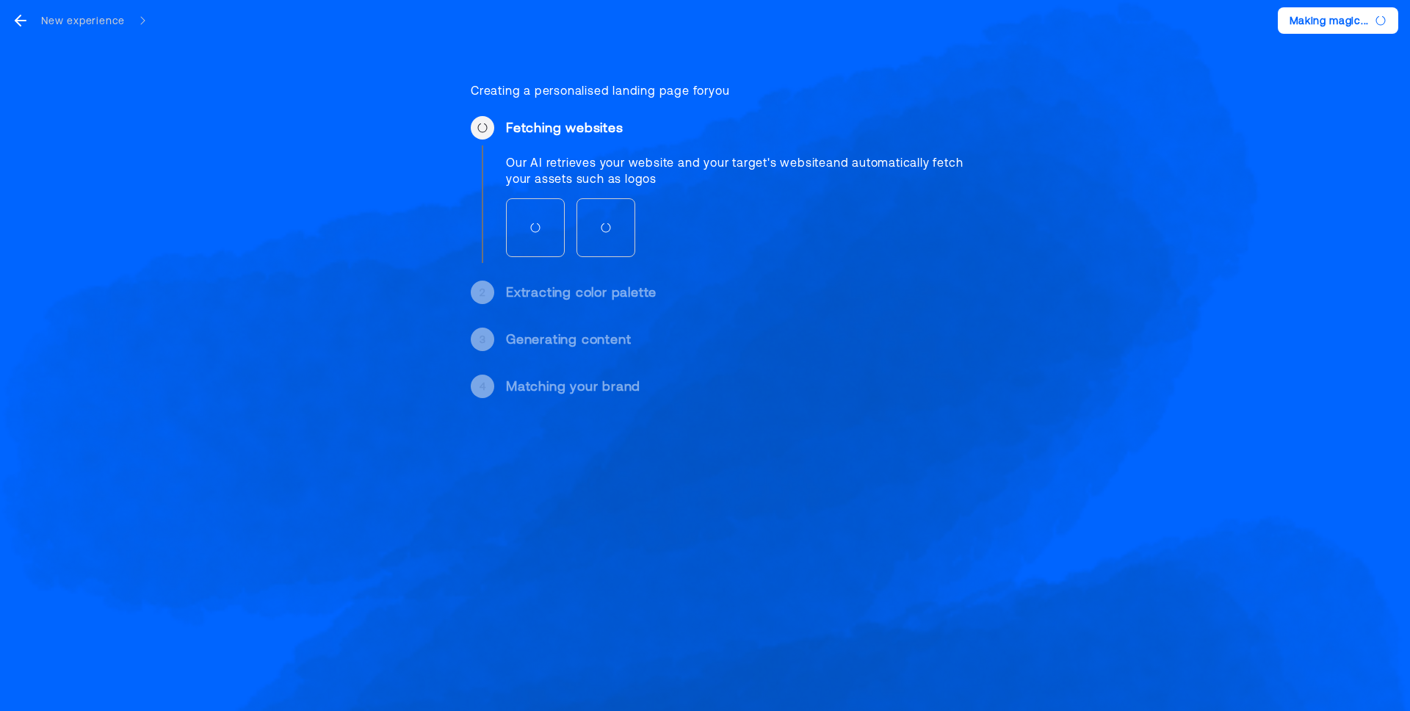 This screenshot has width=1410, height=711. I want to click on a: go back, so click(21, 21).